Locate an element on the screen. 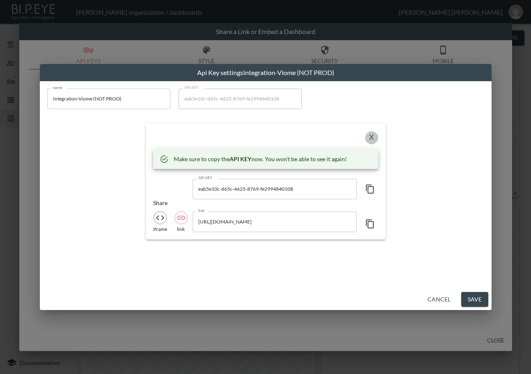  label: link is located at coordinates (201, 211).